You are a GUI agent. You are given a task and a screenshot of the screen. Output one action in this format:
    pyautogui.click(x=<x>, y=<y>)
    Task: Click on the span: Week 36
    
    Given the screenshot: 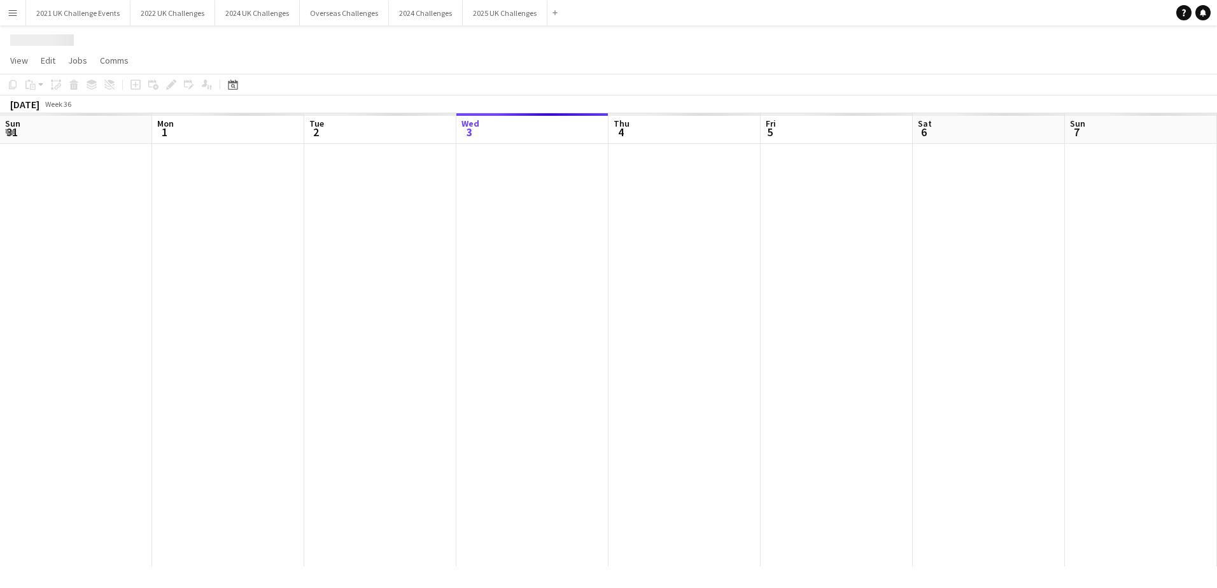 What is the action you would take?
    pyautogui.click(x=58, y=104)
    